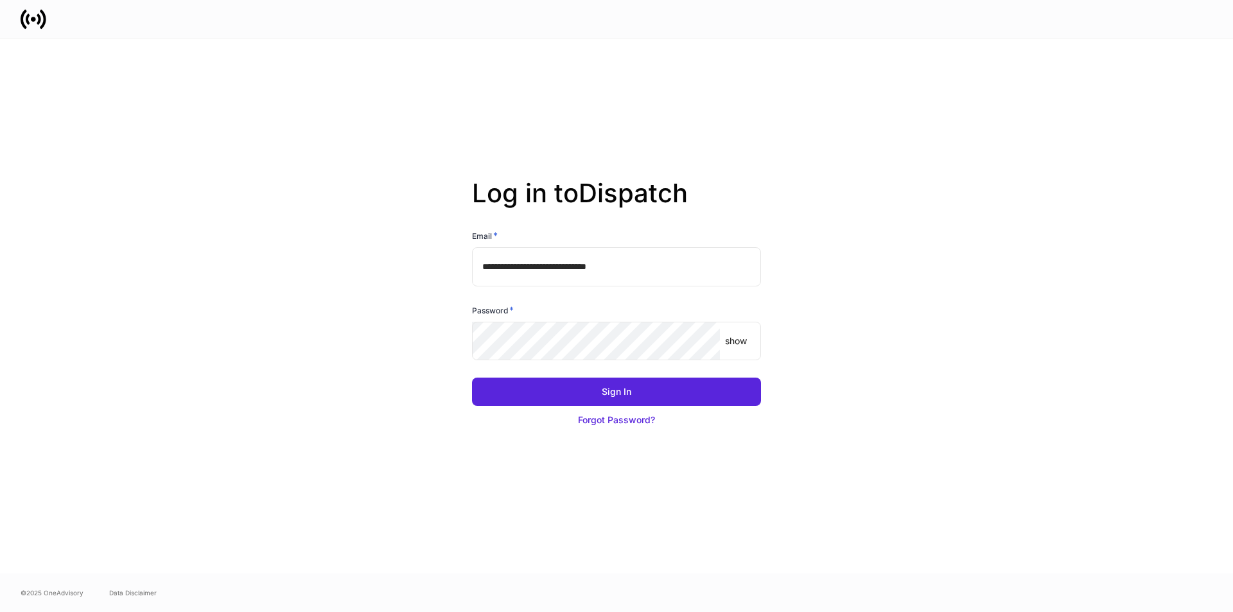 The height and width of the screenshot is (612, 1233). I want to click on a: Data Disclaimer, so click(133, 593).